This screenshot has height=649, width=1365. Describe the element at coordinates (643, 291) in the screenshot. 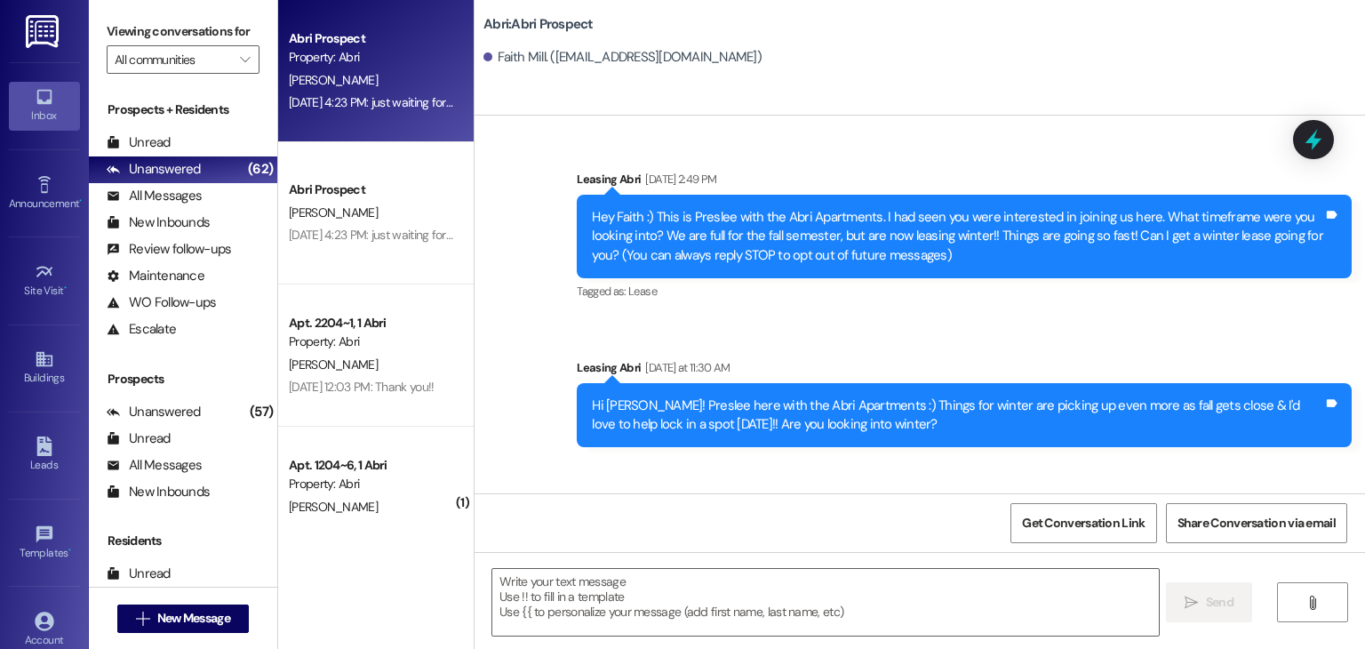

I see `span: Lease` at that location.